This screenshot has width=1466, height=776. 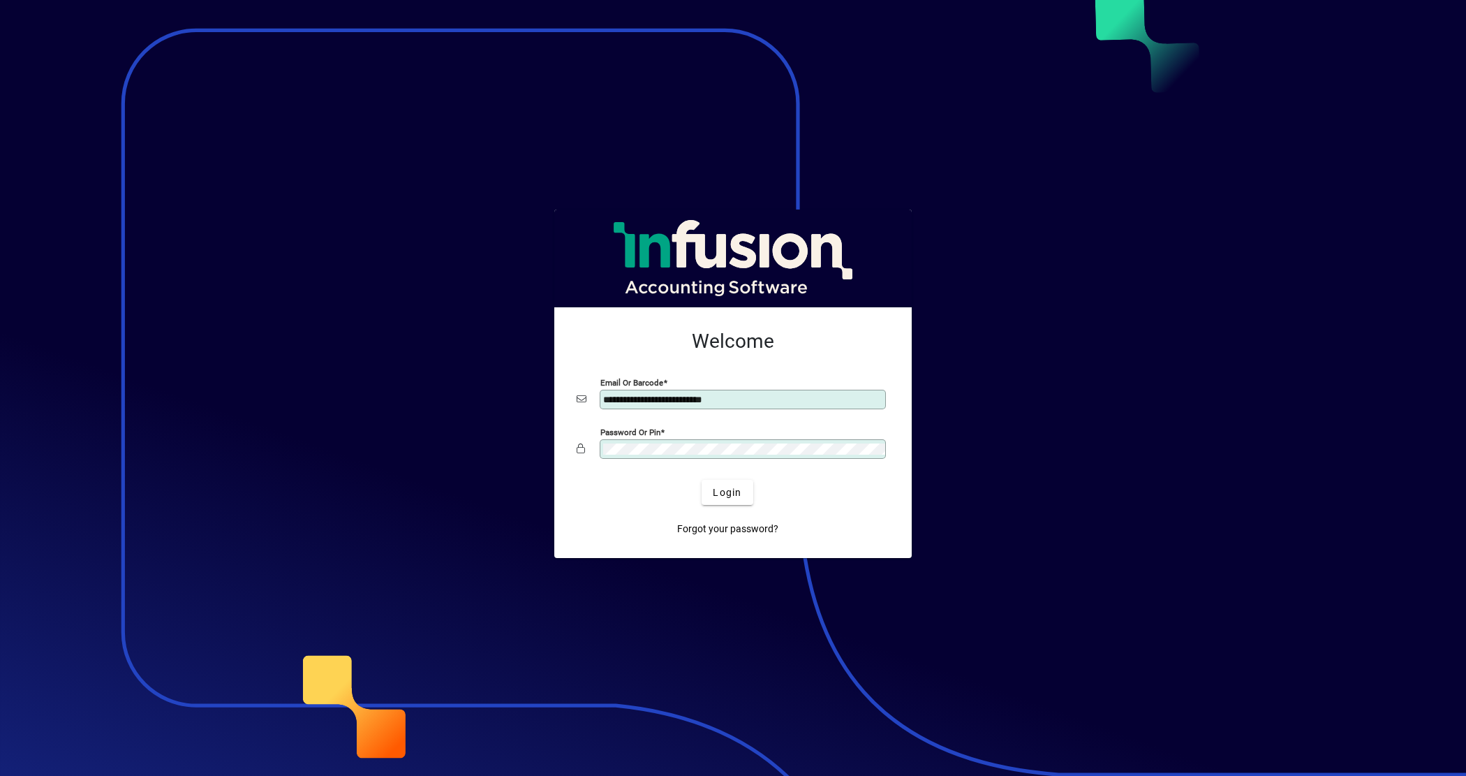 What do you see at coordinates (630, 432) in the screenshot?
I see `mat-label: Password or Pin` at bounding box center [630, 432].